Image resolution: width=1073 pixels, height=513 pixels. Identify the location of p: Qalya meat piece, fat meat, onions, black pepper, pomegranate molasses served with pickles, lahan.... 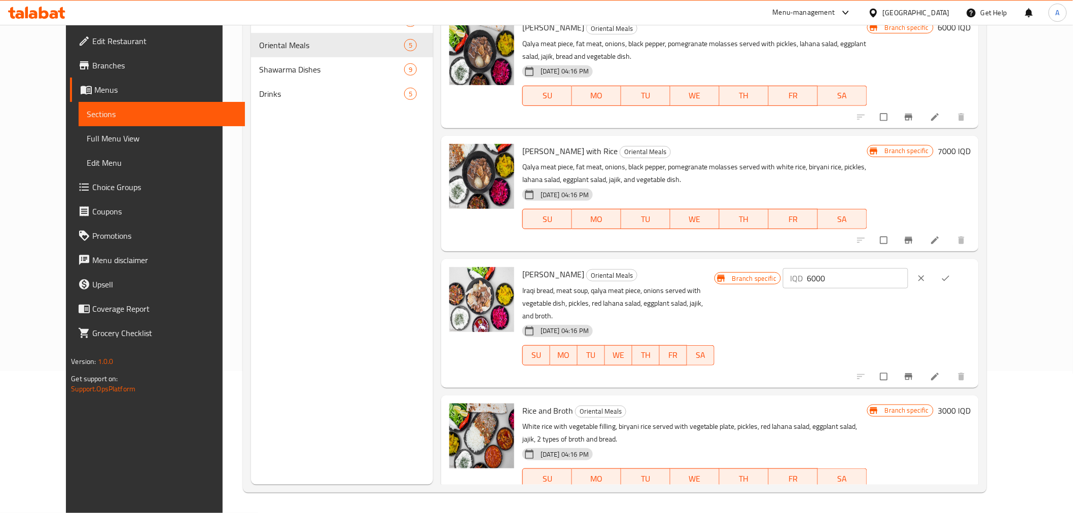
(695, 50).